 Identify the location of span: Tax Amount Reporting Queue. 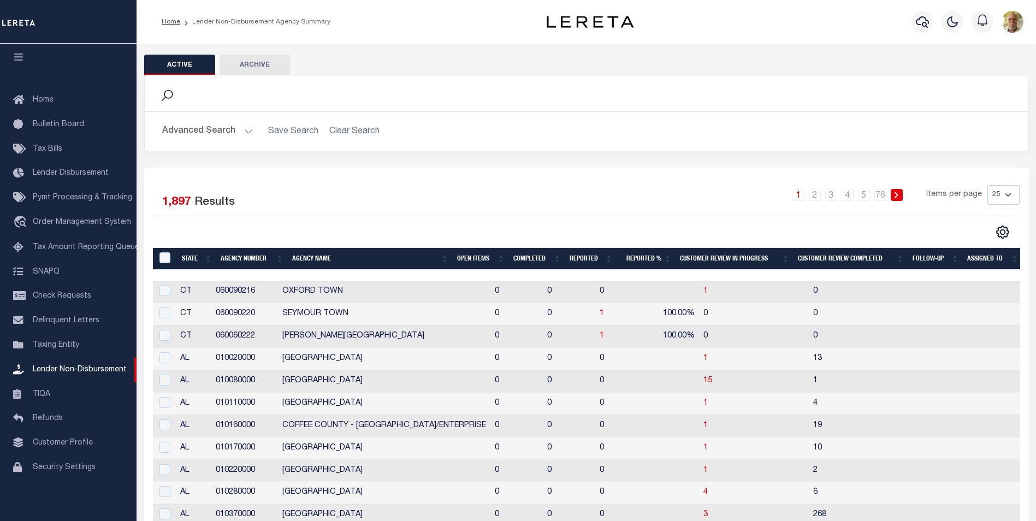
(86, 247).